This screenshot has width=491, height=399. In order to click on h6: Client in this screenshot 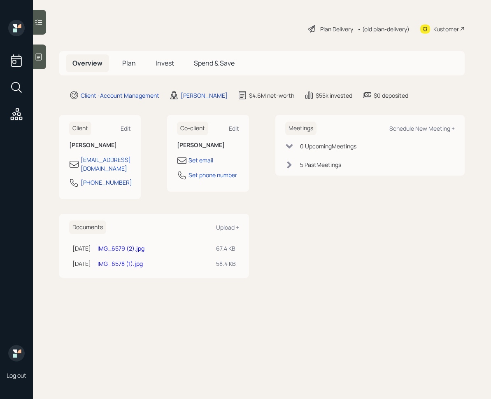, I will do `click(80, 128)`.